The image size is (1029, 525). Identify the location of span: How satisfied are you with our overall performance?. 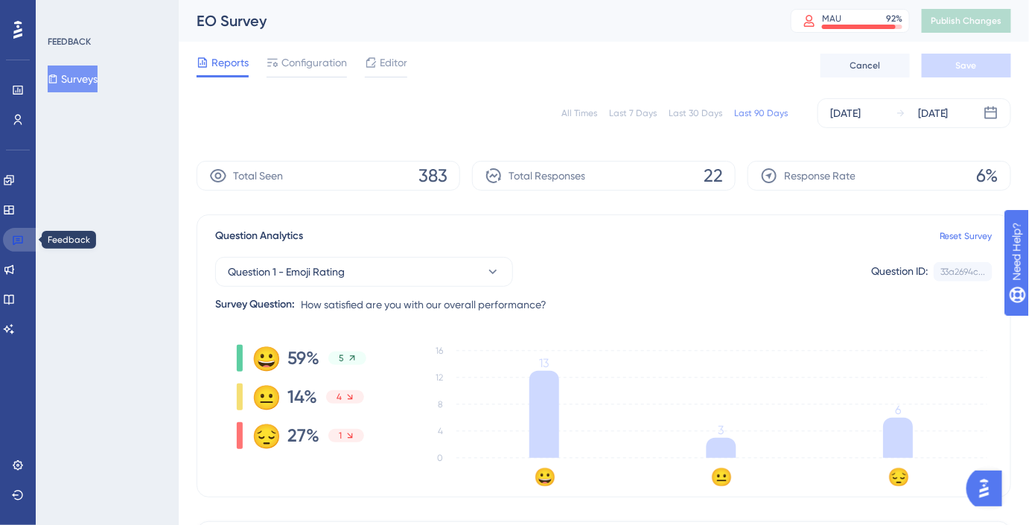
(424, 305).